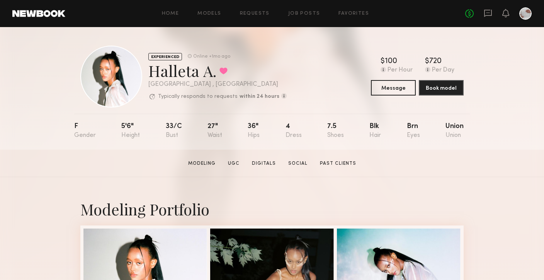  Describe the element at coordinates (336, 131) in the screenshot. I see `div: 7.5` at that location.